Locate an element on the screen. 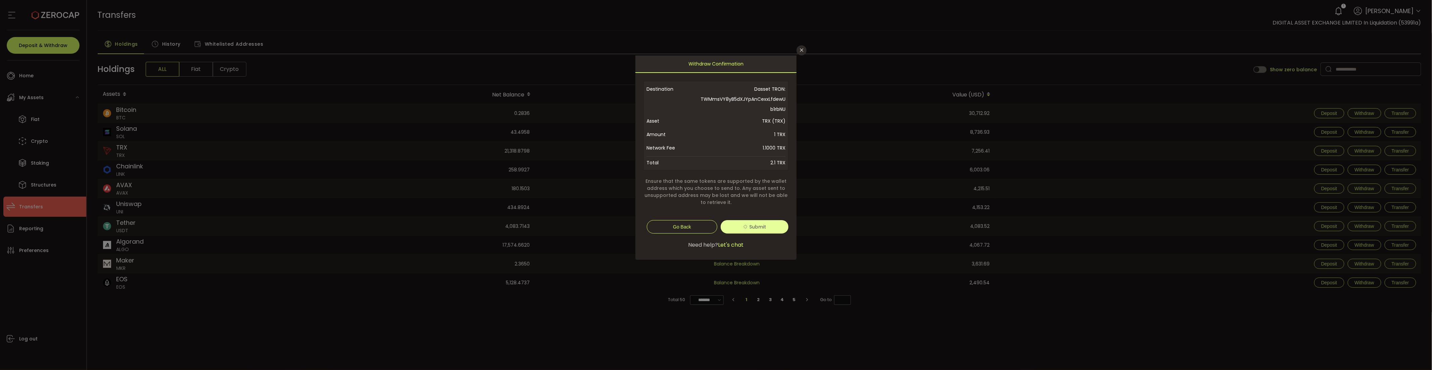  span: 2.1 TRX is located at coordinates (778, 162).